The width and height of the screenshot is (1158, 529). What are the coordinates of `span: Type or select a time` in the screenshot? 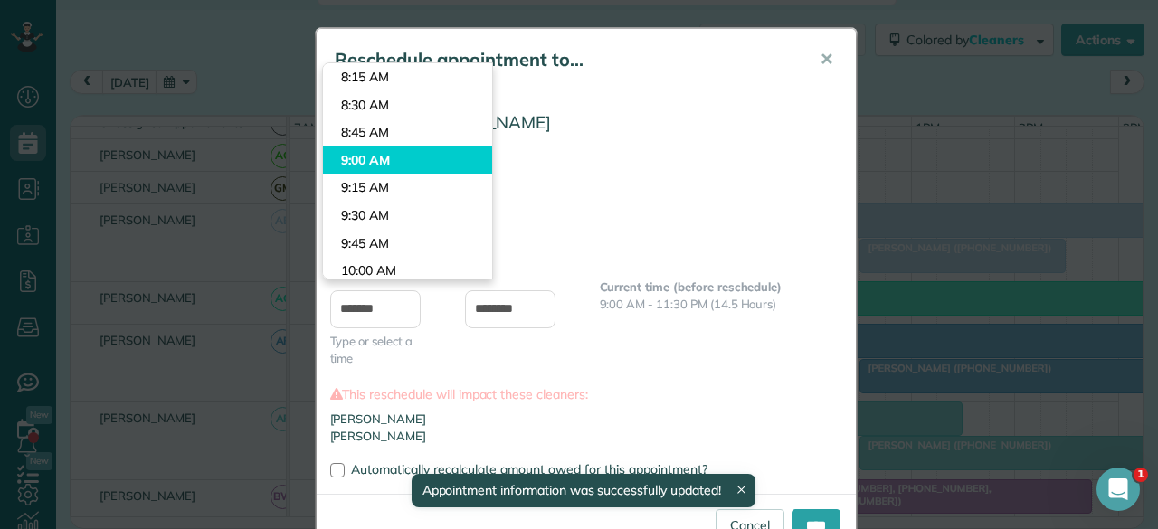 It's located at (384, 350).